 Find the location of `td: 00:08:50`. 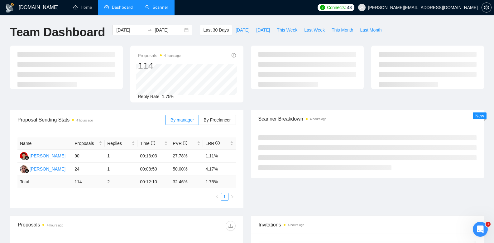

td: 00:08:50 is located at coordinates (154, 169).